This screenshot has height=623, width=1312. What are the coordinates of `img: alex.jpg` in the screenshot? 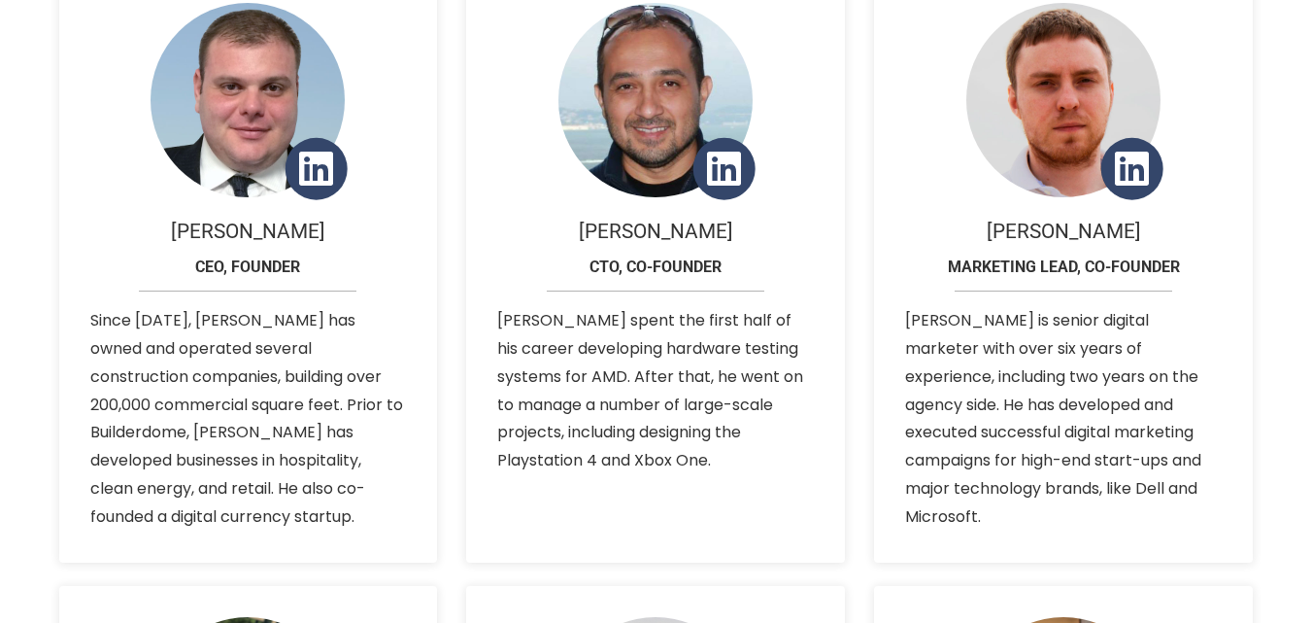 It's located at (248, 100).